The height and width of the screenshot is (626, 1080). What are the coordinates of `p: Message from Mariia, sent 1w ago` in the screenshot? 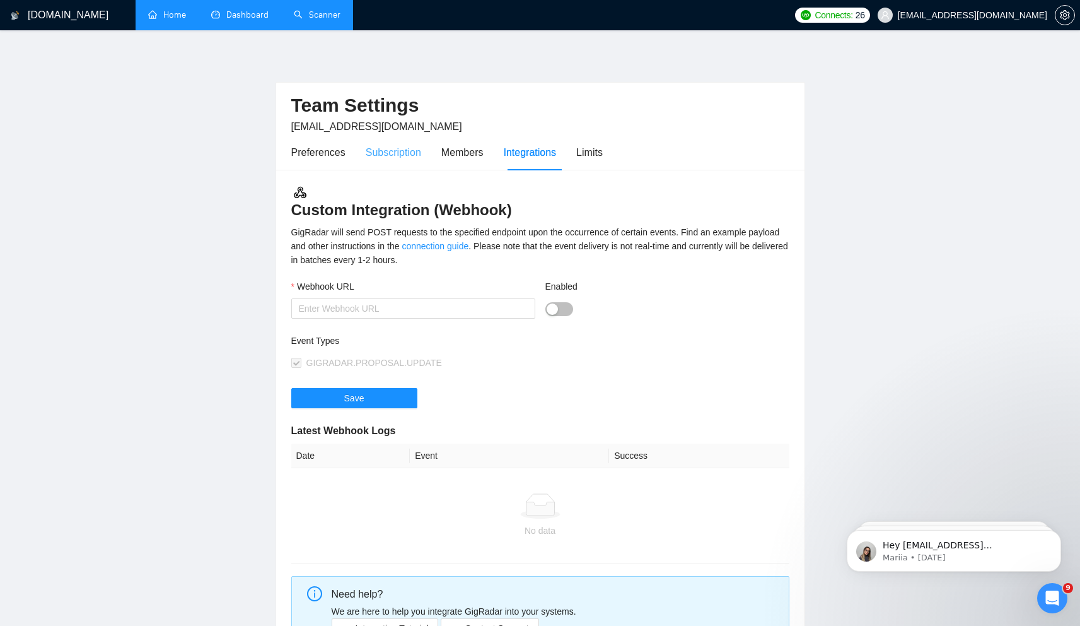 It's located at (136, 54).